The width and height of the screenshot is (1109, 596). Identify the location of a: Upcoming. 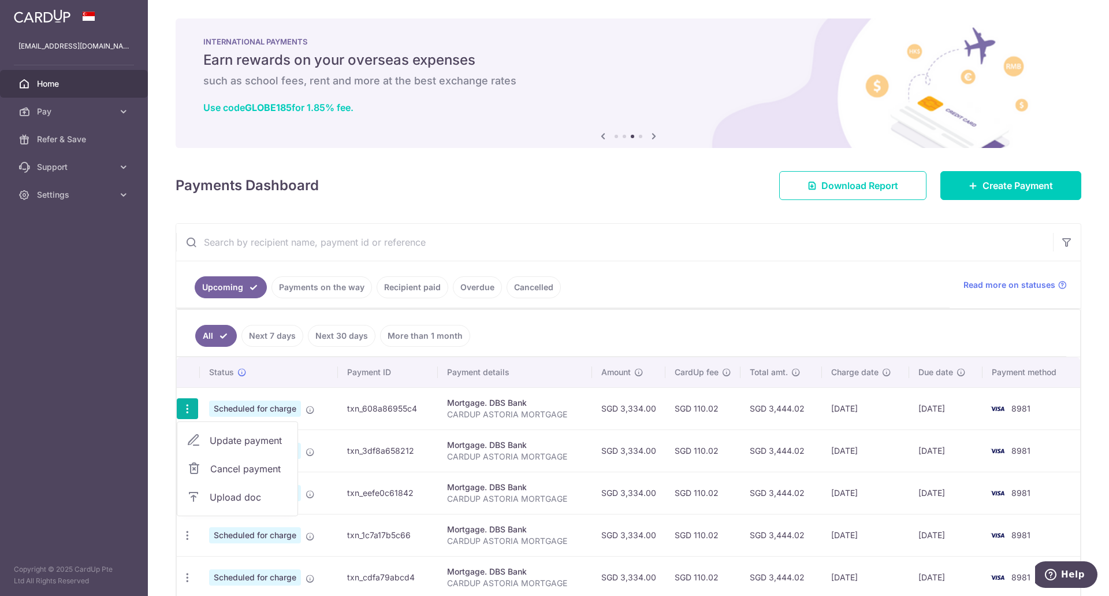
(231, 287).